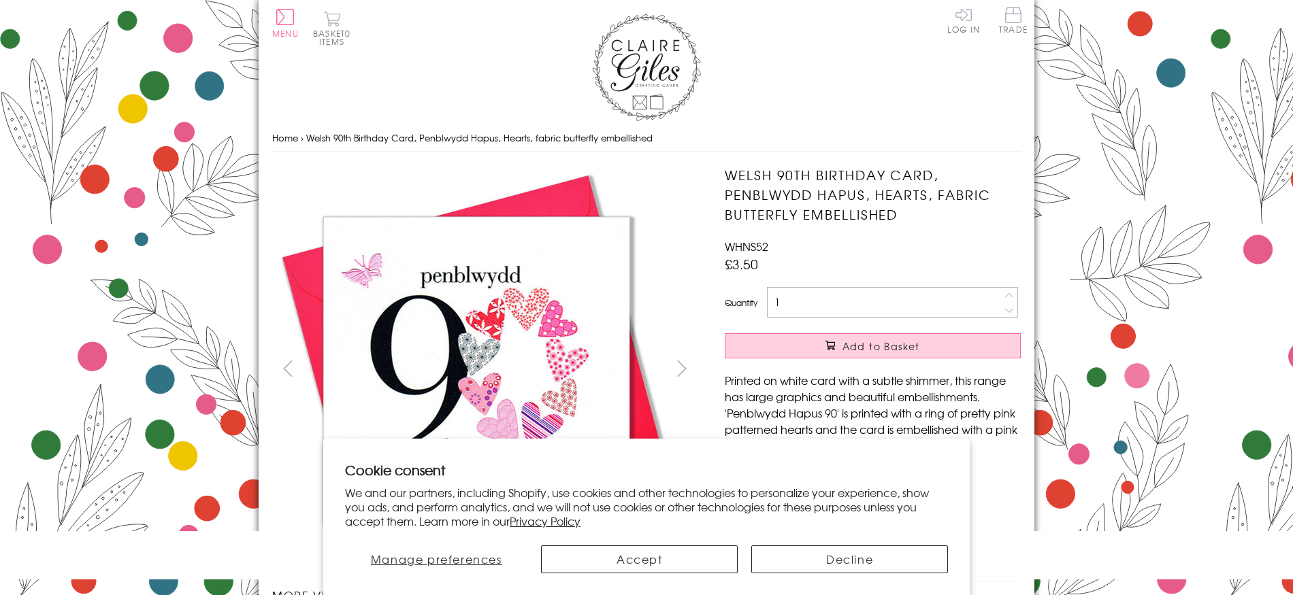 Image resolution: width=1293 pixels, height=595 pixels. Describe the element at coordinates (682, 368) in the screenshot. I see `button: next` at that location.